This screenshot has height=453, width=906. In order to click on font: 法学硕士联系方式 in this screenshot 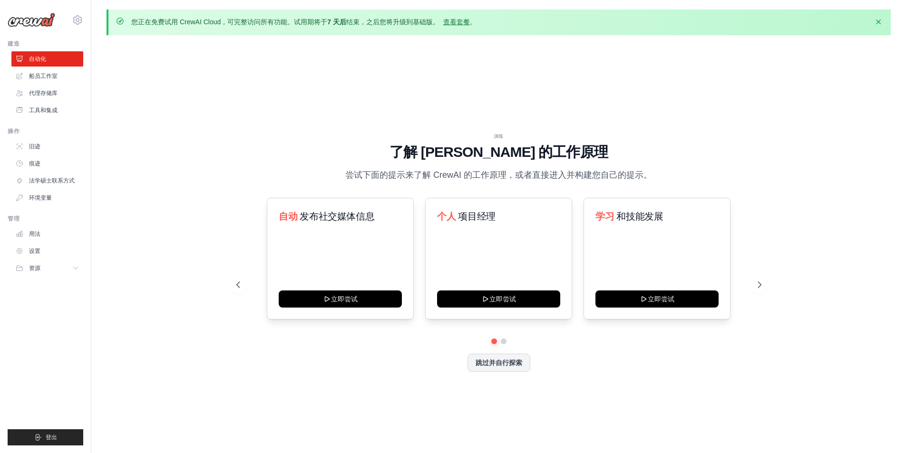, I will do `click(52, 181)`.